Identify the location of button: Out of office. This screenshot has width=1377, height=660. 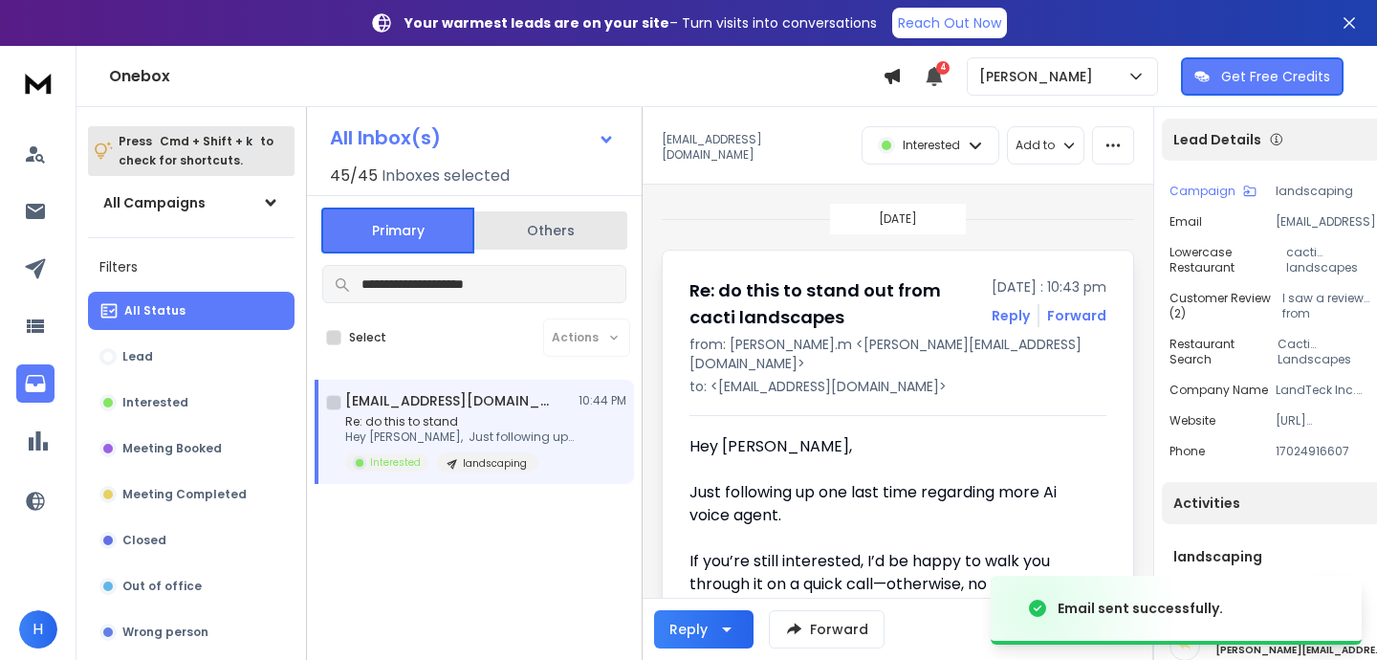
(191, 586).